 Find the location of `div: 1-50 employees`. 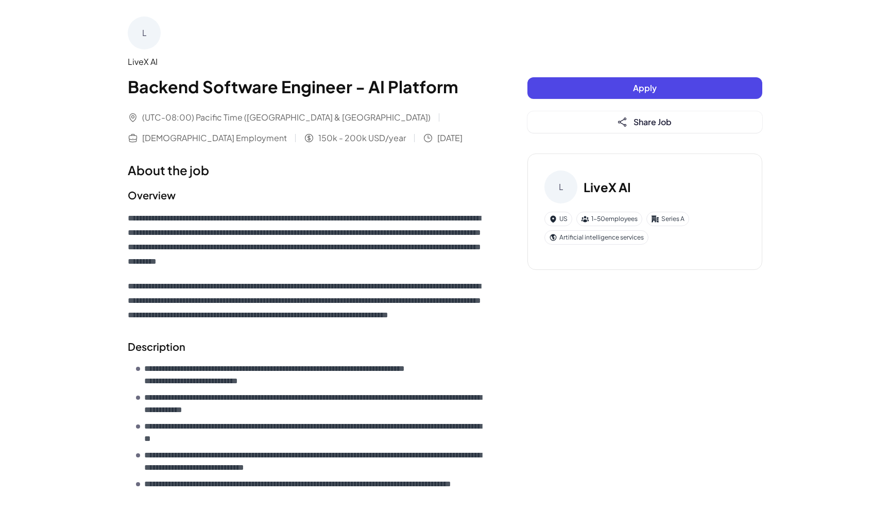

div: 1-50 employees is located at coordinates (610, 219).